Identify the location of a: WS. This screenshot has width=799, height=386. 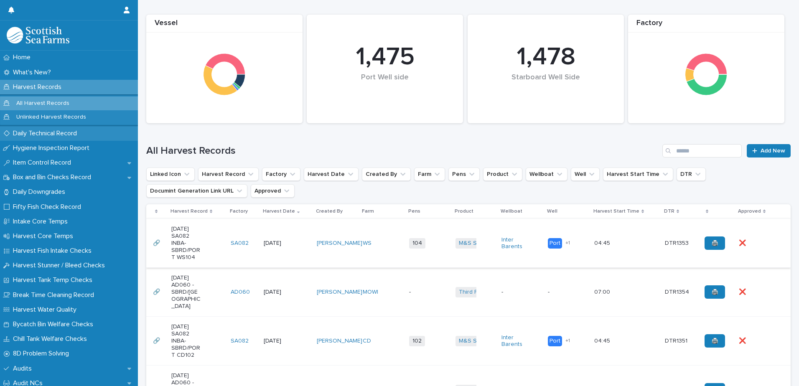
(367, 243).